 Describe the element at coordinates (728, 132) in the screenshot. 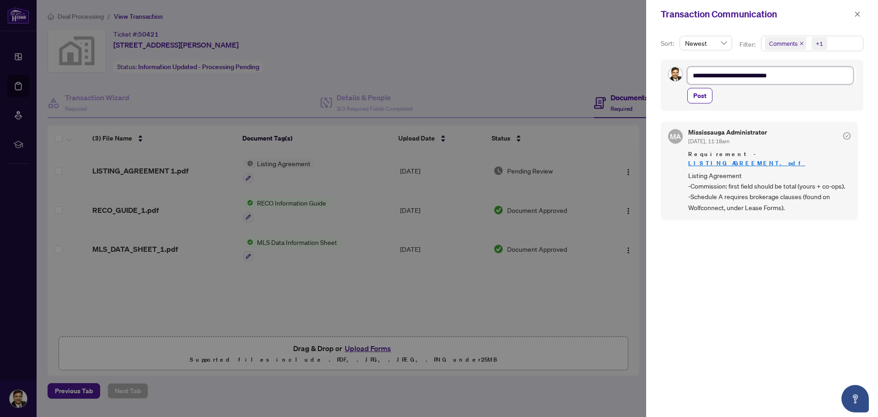

I see `h5: Mississauga Administrator` at that location.